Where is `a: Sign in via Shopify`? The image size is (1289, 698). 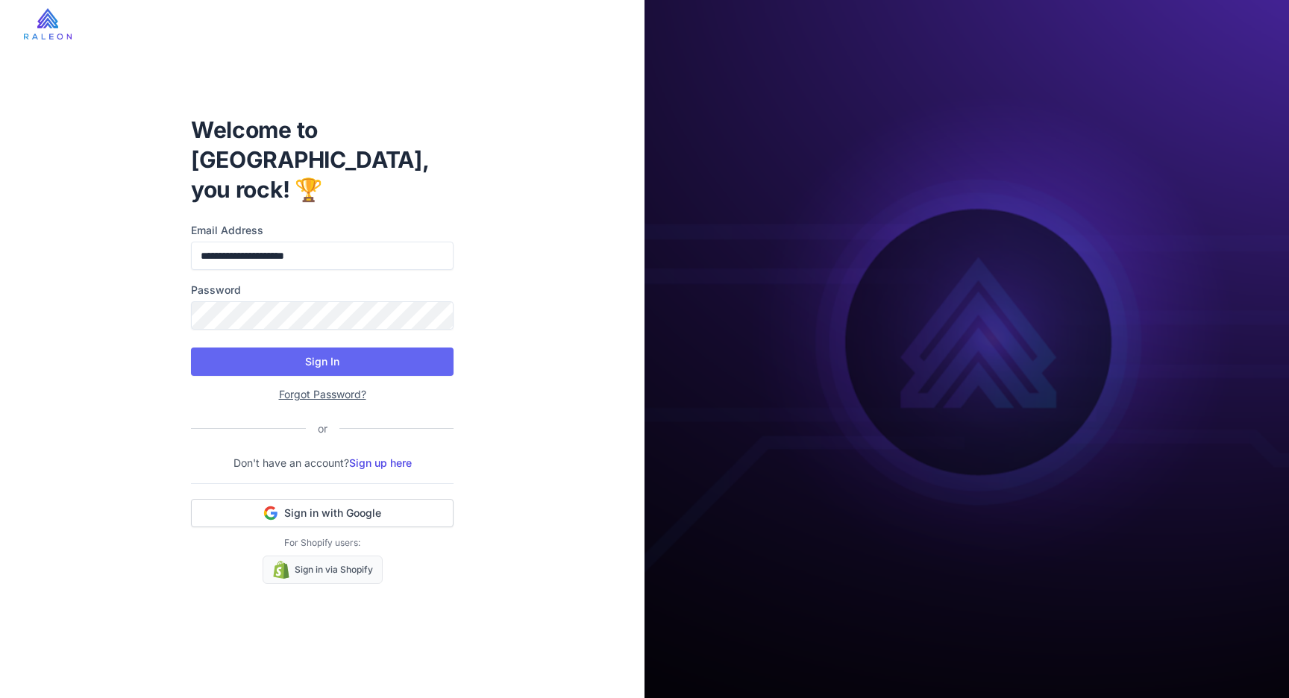 a: Sign in via Shopify is located at coordinates (322, 570).